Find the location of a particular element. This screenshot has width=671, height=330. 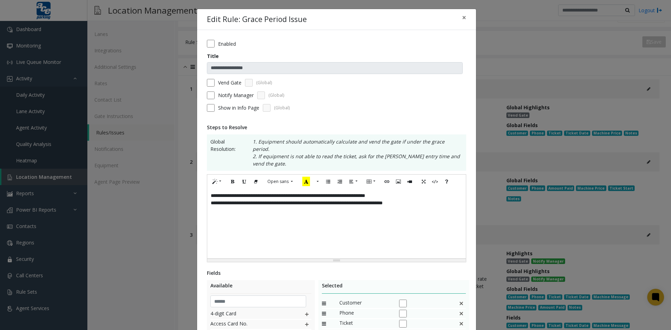

button: Remove Font Style (CTRL+\) is located at coordinates (256, 182).